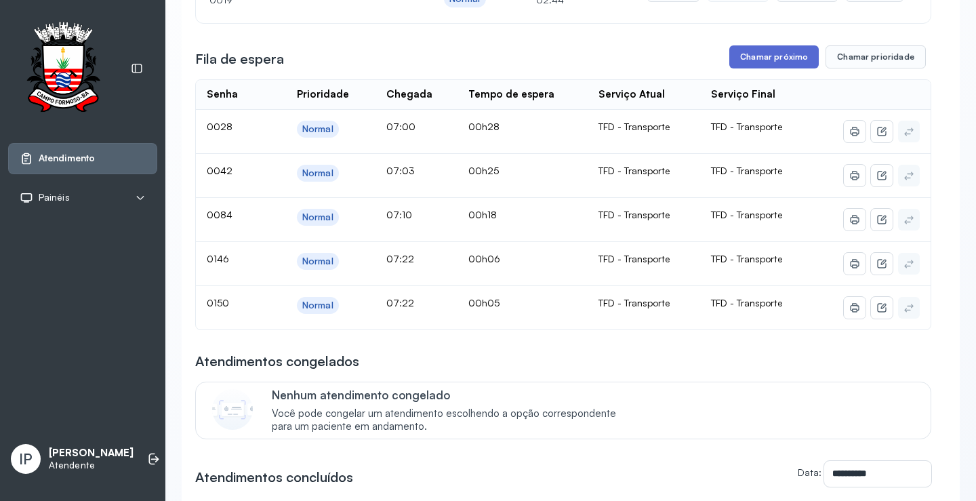  I want to click on div: Chegada, so click(409, 94).